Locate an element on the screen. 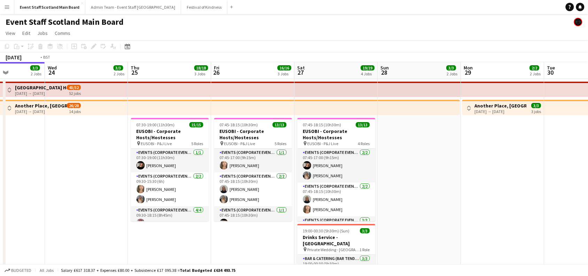 This screenshot has width=588, height=276. span: Comms is located at coordinates (62, 33).